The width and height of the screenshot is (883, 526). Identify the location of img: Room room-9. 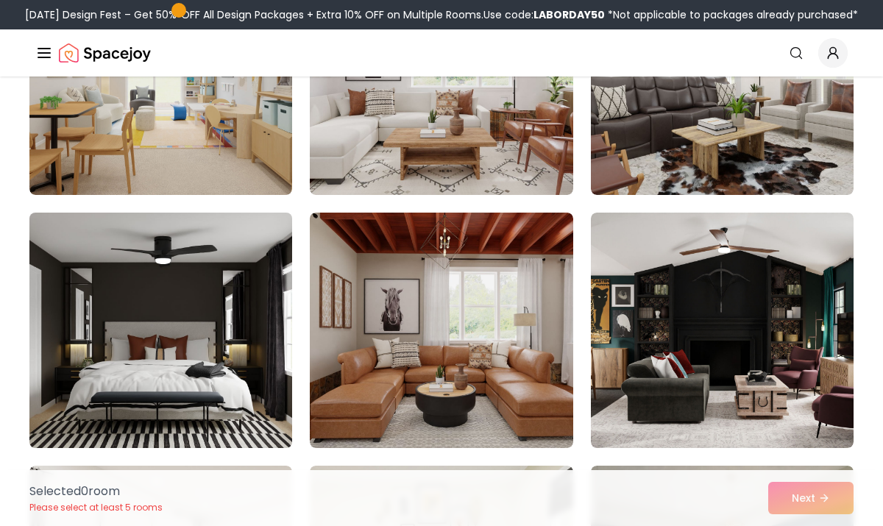
(722, 330).